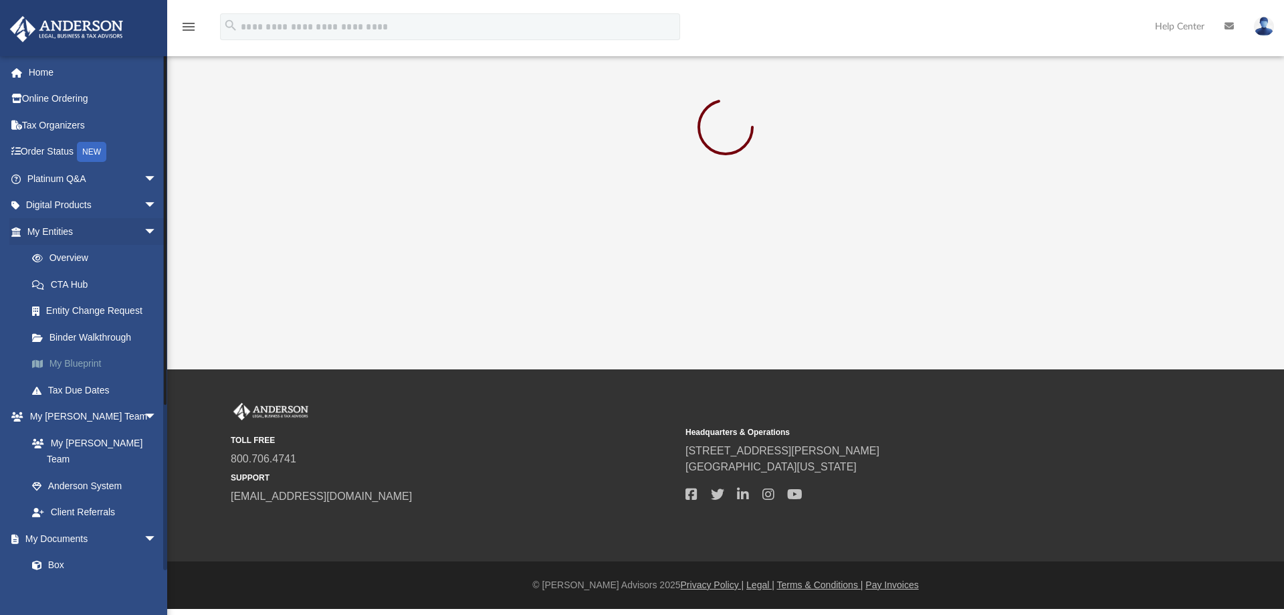  What do you see at coordinates (98, 337) in the screenshot?
I see `a: Binder Walkthrough` at bounding box center [98, 337].